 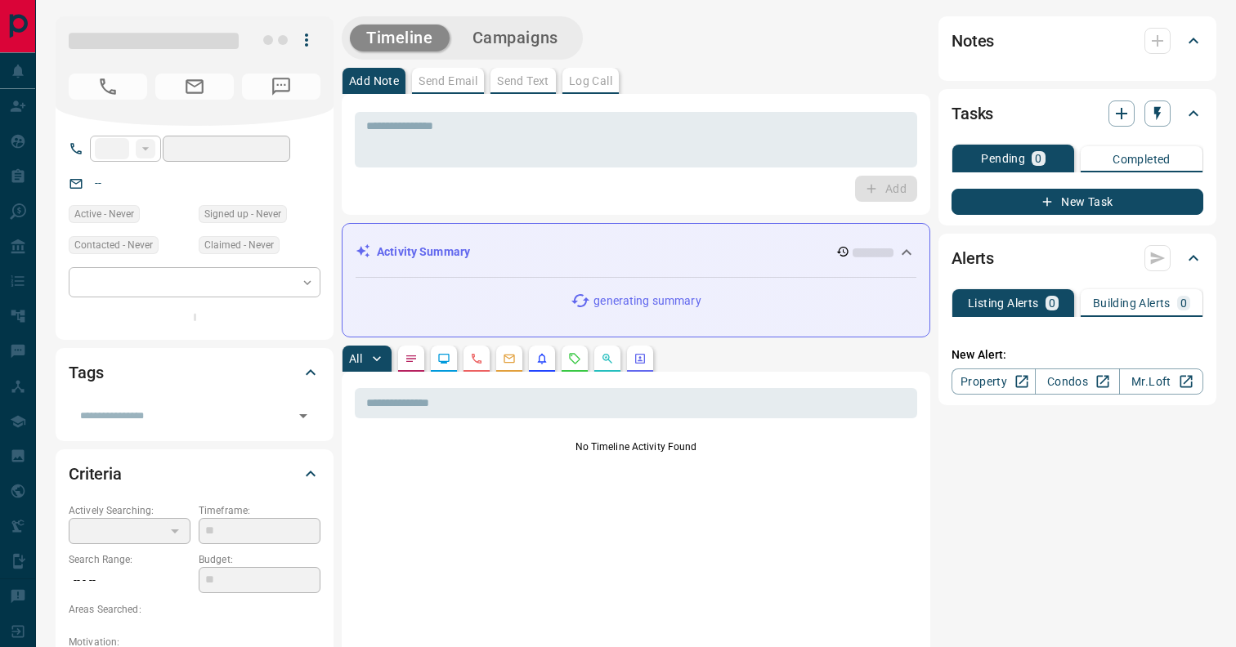 What do you see at coordinates (1077, 202) in the screenshot?
I see `button: New Task` at bounding box center [1077, 202].